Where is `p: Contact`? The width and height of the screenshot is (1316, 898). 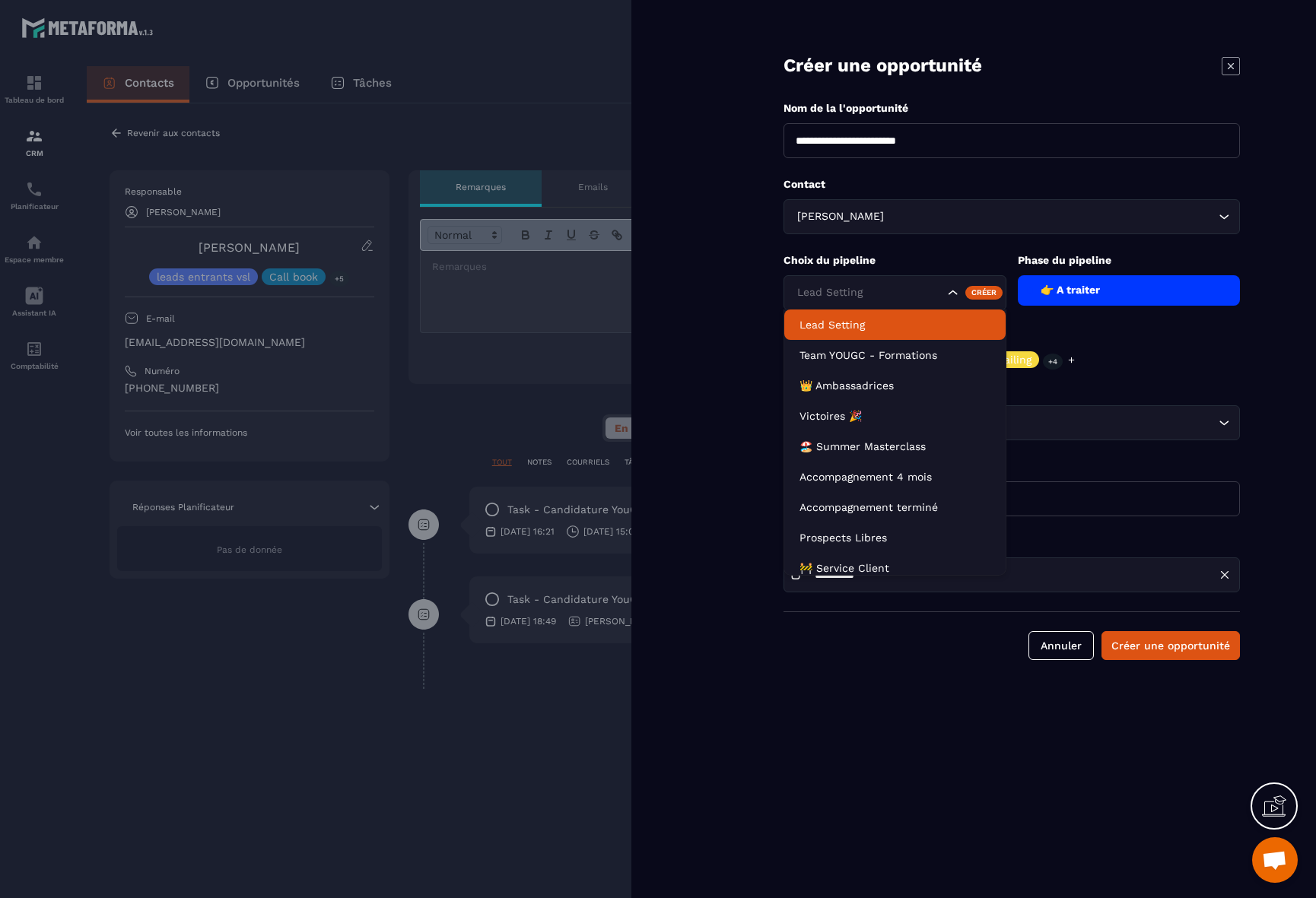
p: Contact is located at coordinates (1012, 184).